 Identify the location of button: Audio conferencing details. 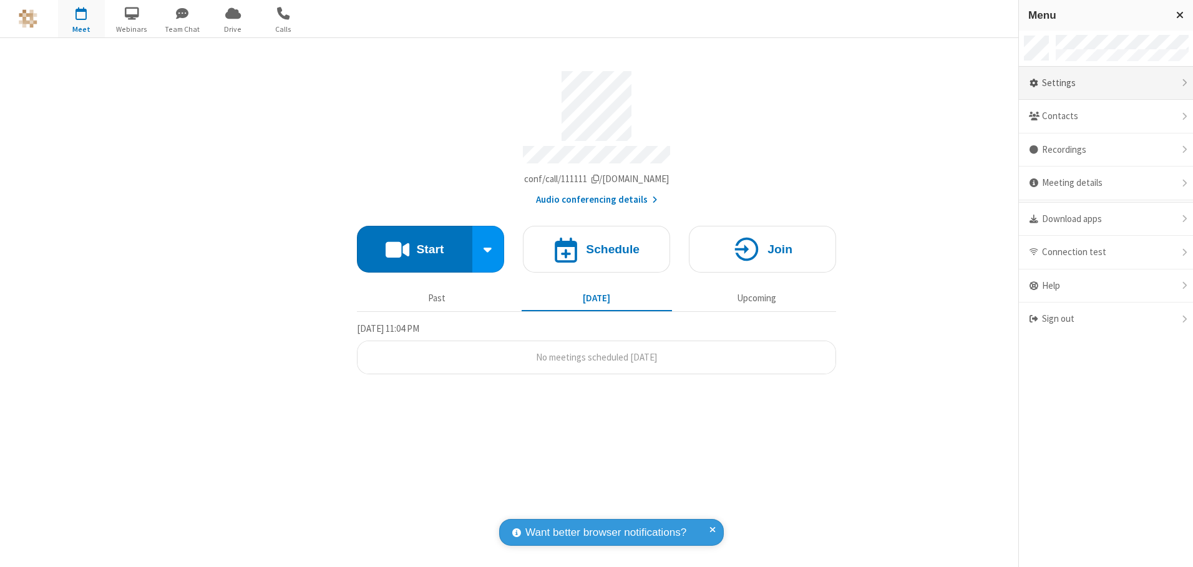
(597, 200).